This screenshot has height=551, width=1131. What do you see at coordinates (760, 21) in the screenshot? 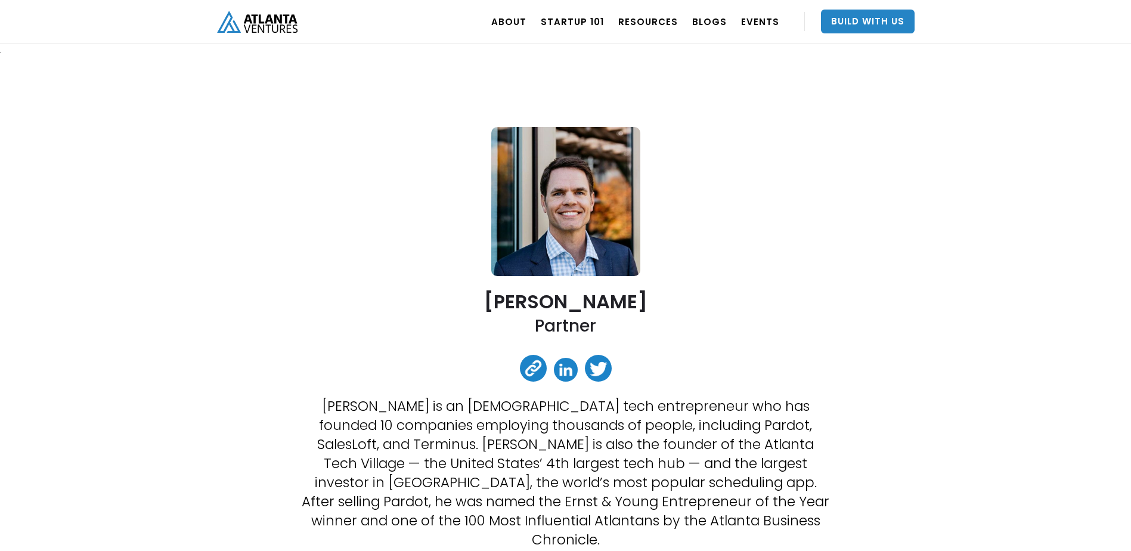
I see `a: EVENTS` at bounding box center [760, 21].